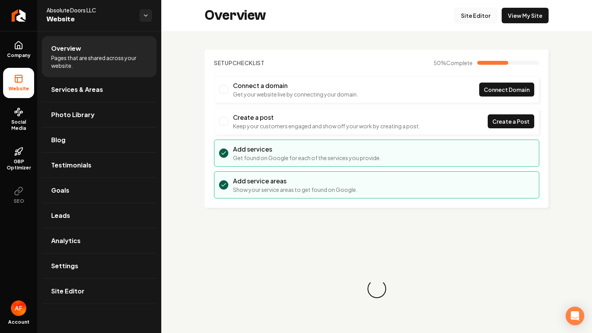 Image resolution: width=592 pixels, height=333 pixels. Describe the element at coordinates (73, 115) in the screenshot. I see `span: Photo Library` at that location.